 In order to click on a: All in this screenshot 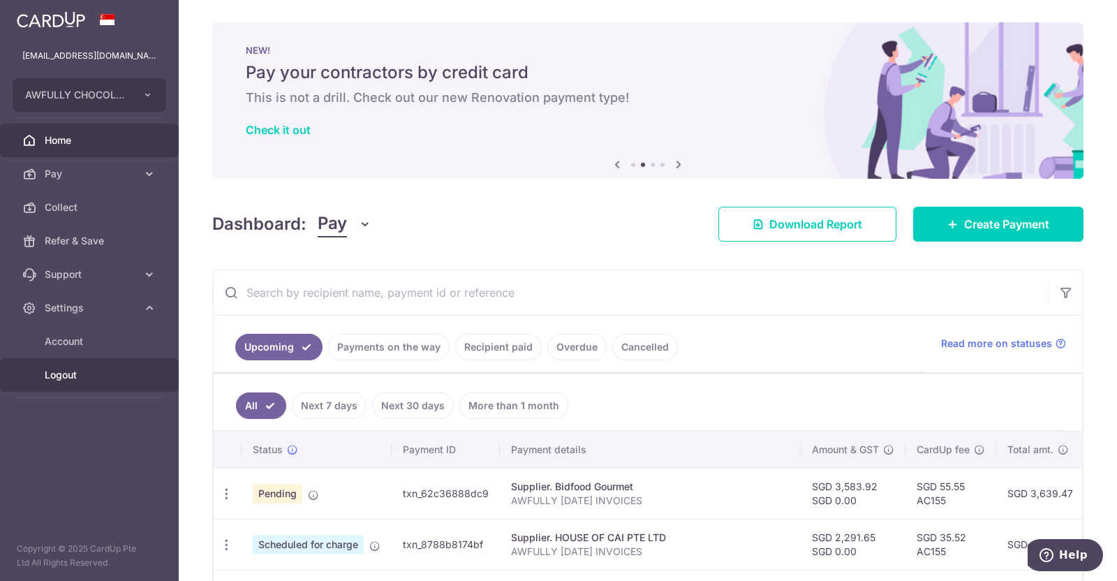, I will do `click(261, 405)`.